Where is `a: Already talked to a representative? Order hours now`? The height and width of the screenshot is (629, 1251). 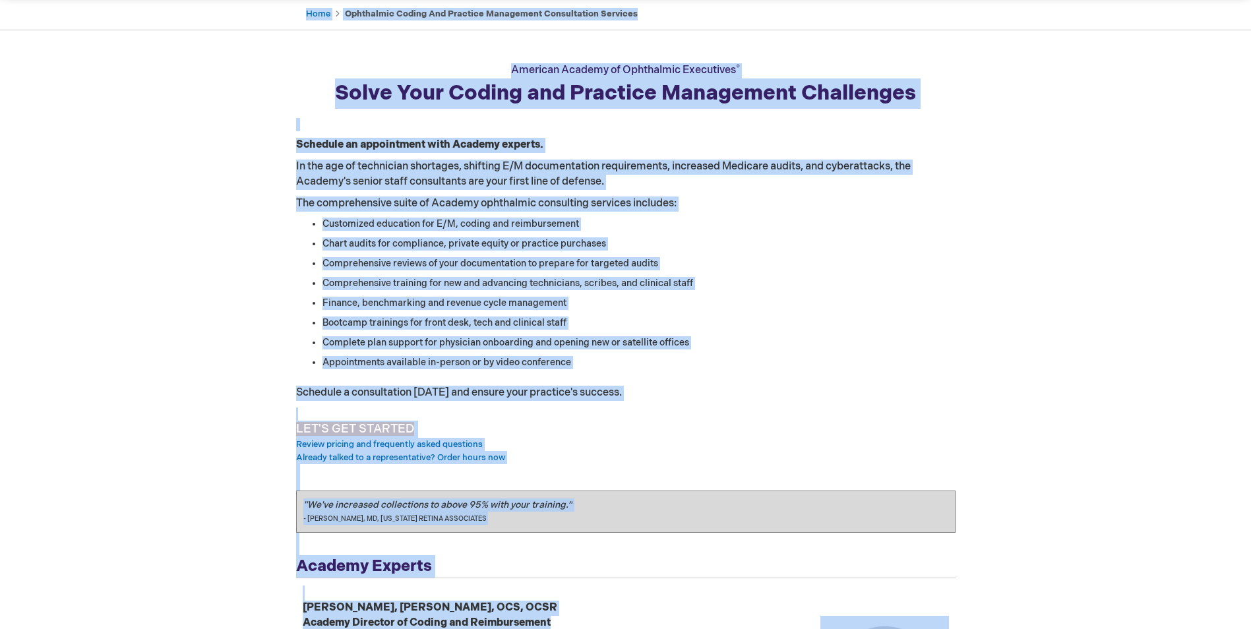
a: Already talked to a representative? Order hours now is located at coordinates (400, 458).